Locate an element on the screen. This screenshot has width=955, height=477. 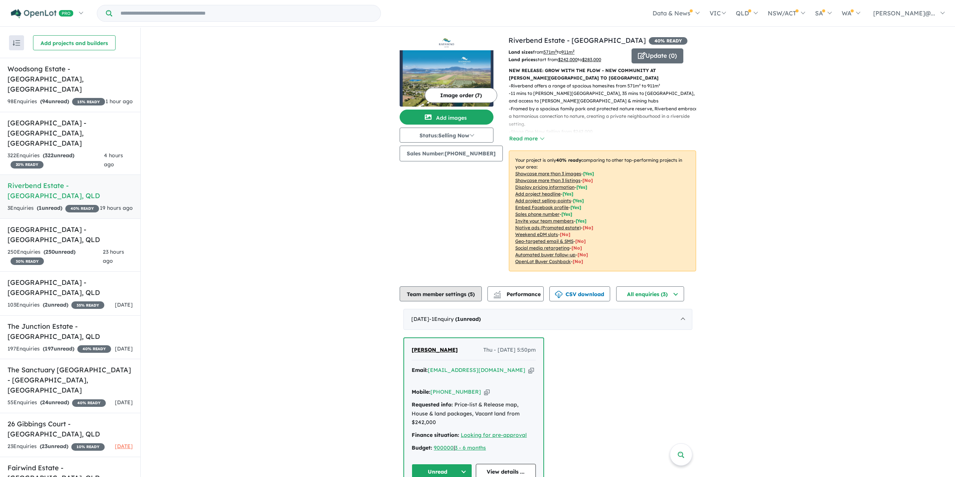
a: Looking for pre-approval is located at coordinates (494, 435).